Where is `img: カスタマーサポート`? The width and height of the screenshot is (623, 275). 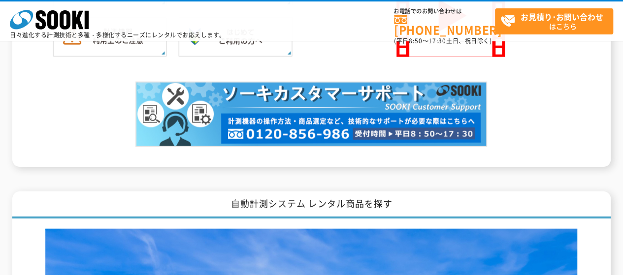
img: カスタマーサポート is located at coordinates (311, 114).